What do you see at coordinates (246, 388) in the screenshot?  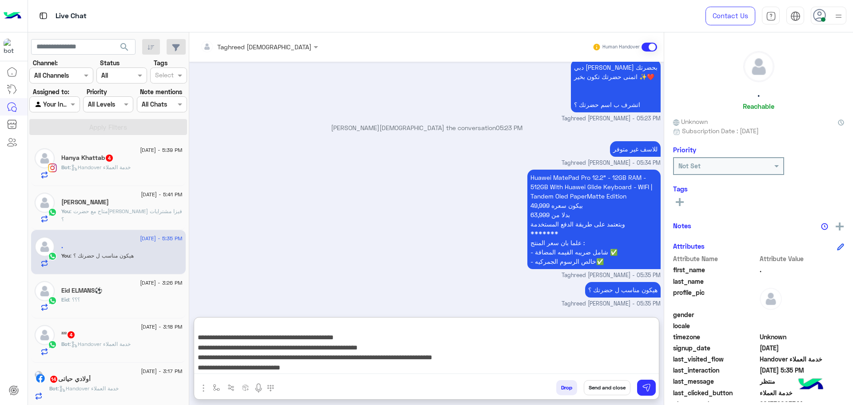 I see `img: create order` at bounding box center [246, 388].